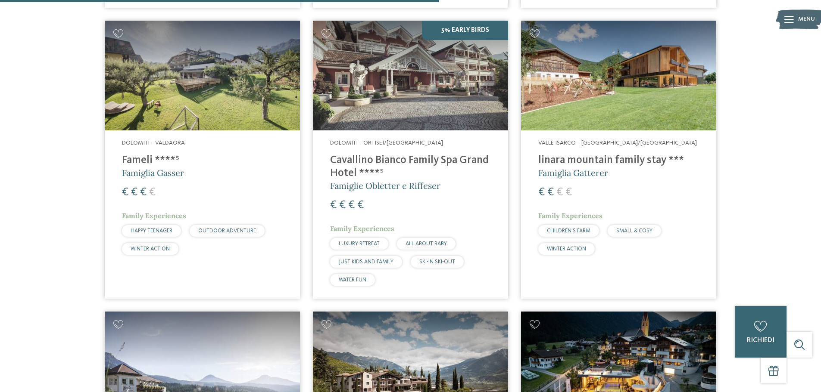  What do you see at coordinates (352, 280) in the screenshot?
I see `span: WATER FUN` at bounding box center [352, 280].